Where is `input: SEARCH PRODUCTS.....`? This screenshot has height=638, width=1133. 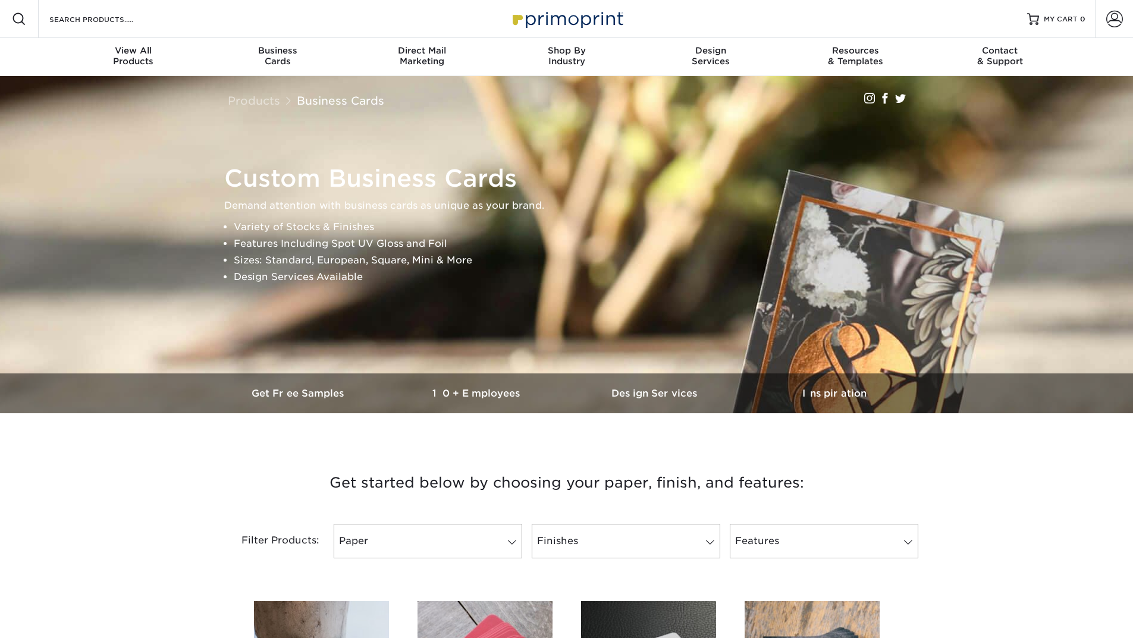 input: SEARCH PRODUCTS..... is located at coordinates (106, 19).